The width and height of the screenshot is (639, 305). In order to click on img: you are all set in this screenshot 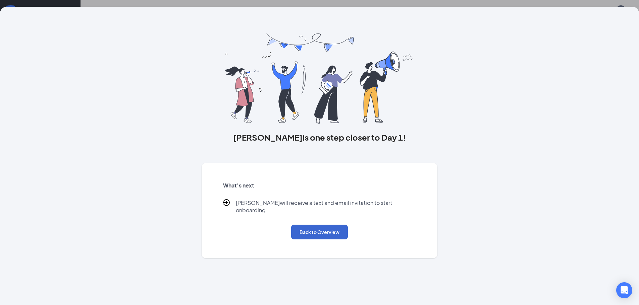, I will do `click(319, 78)`.